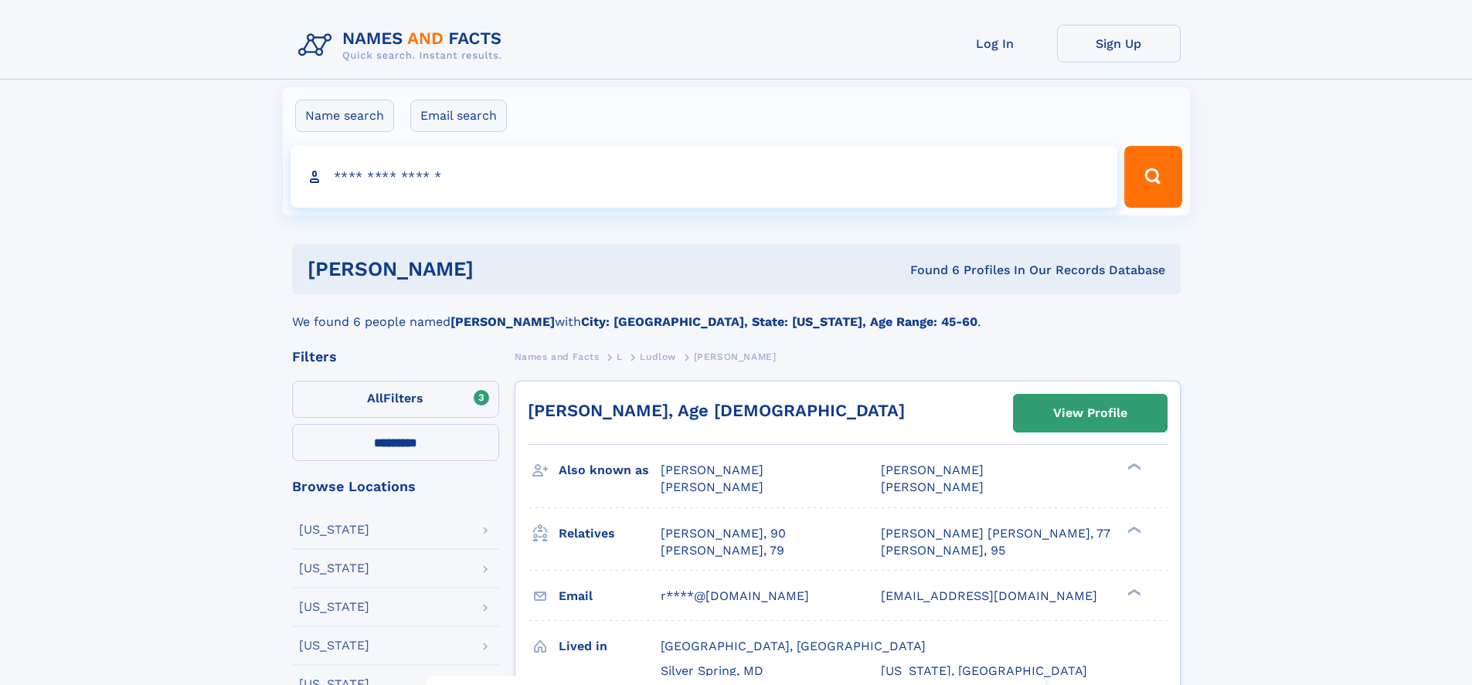 Image resolution: width=1472 pixels, height=685 pixels. I want to click on a: View Profile, so click(1090, 413).